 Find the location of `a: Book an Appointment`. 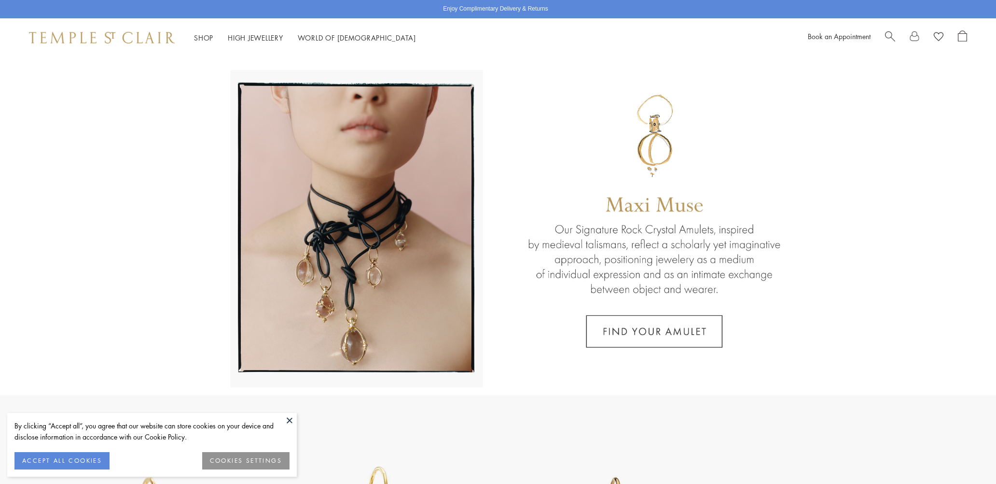

a: Book an Appointment is located at coordinates (839, 36).